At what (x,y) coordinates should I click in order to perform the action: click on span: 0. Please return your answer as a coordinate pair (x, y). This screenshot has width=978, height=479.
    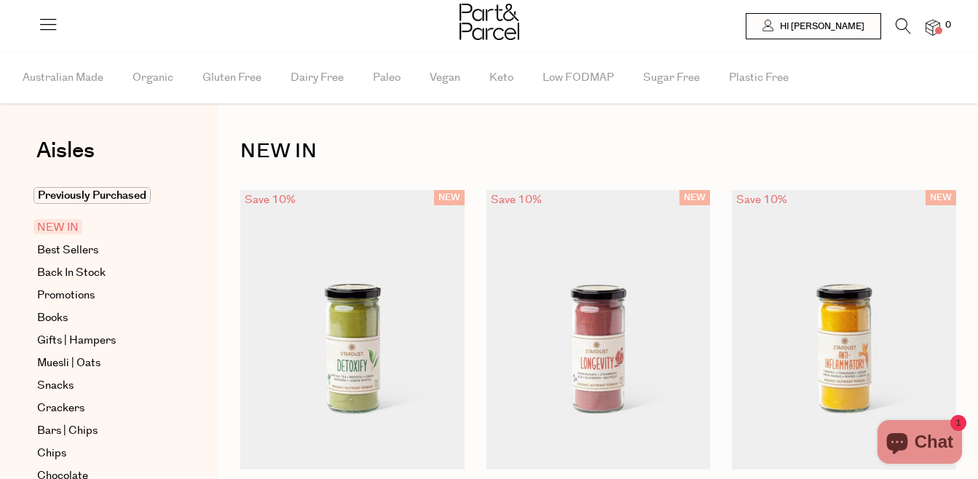
    Looking at the image, I should click on (949, 25).